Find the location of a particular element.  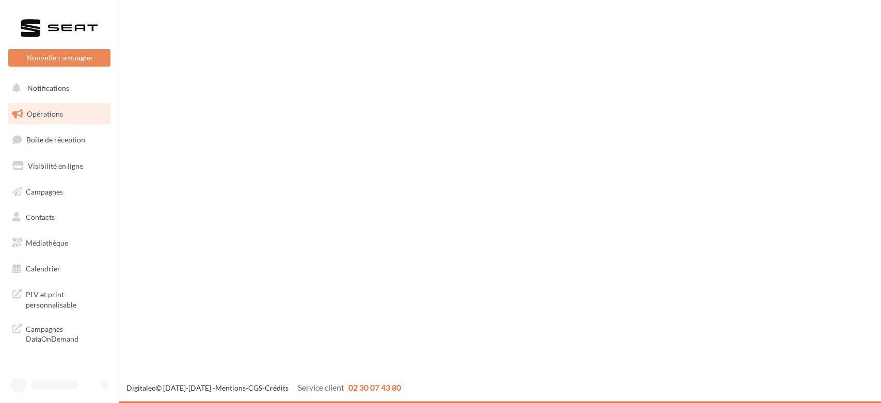

span: Notifications is located at coordinates (48, 88).